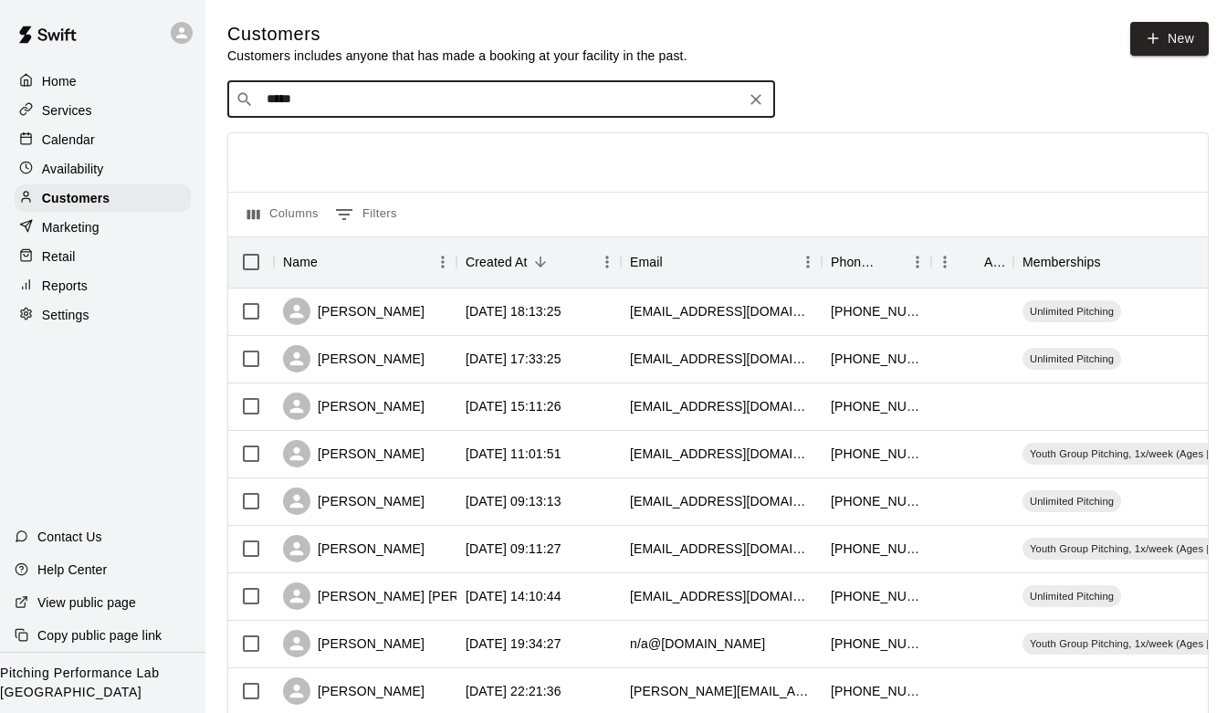 The width and height of the screenshot is (1227, 713). I want to click on div: +15026405673, so click(877, 644).